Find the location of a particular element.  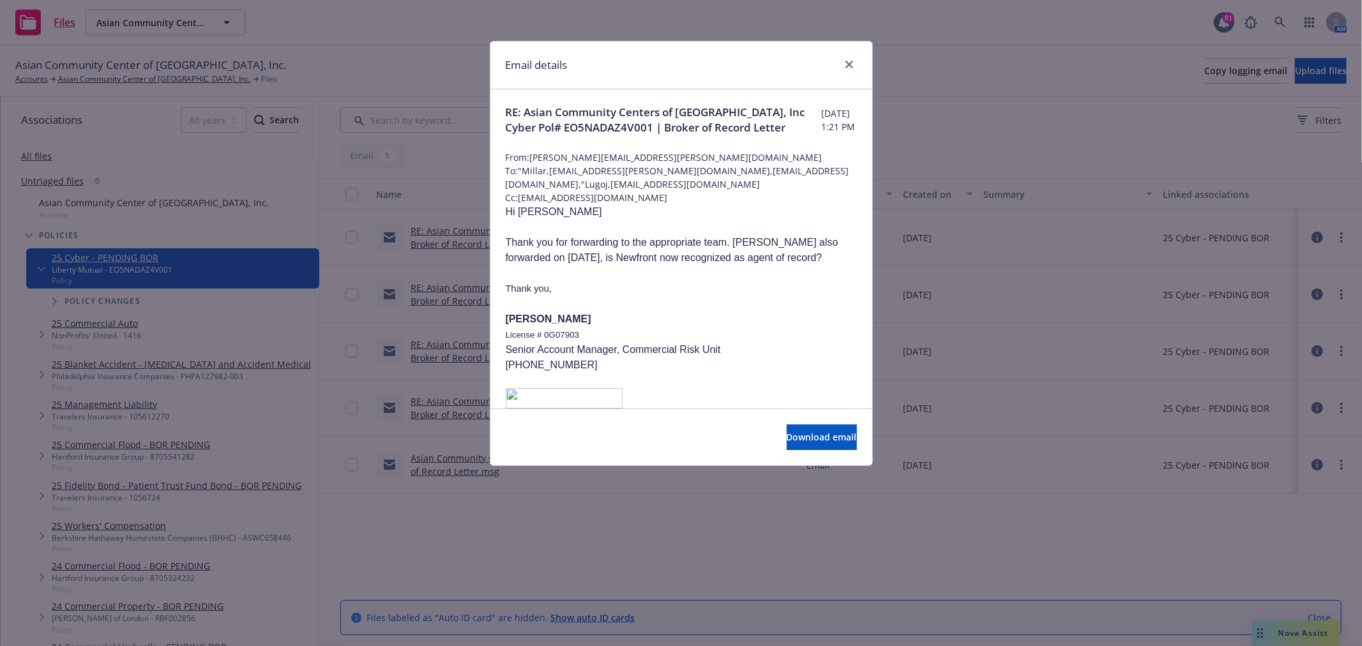

button: Download email is located at coordinates (822, 437).